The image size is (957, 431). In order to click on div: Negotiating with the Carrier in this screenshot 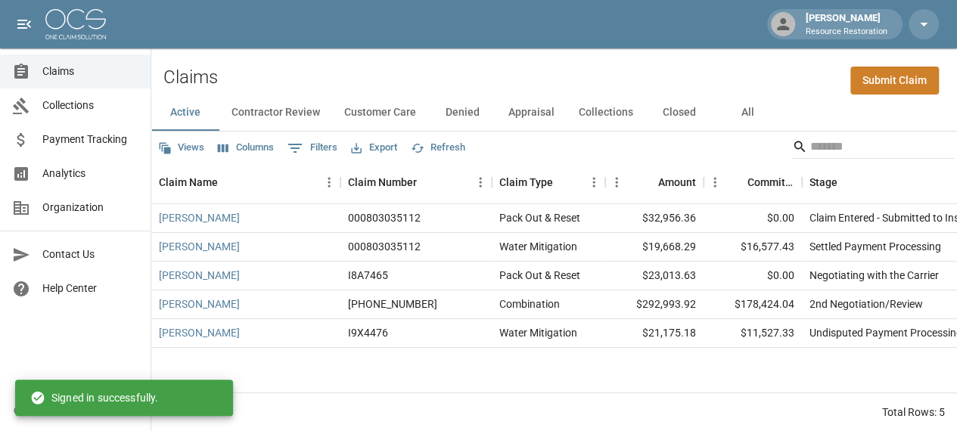, I will do `click(874, 275)`.